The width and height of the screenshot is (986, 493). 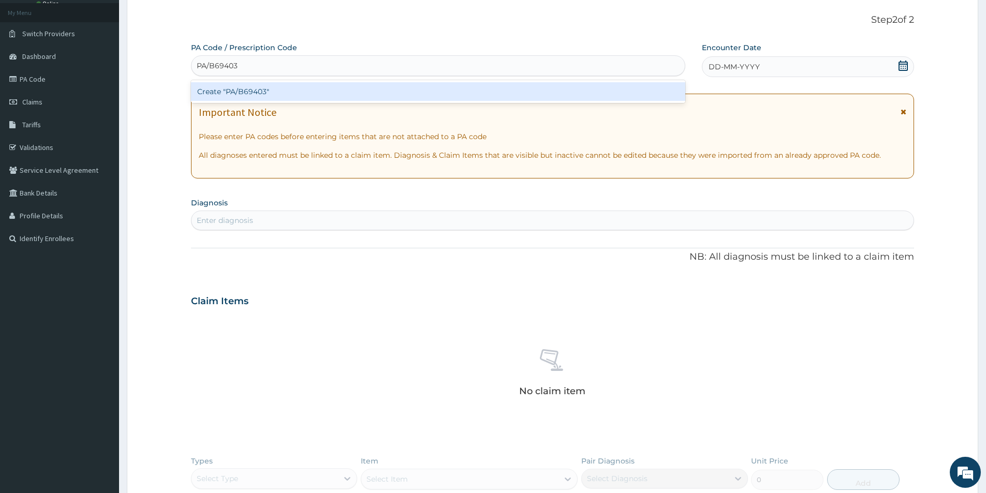 I want to click on label: Diagnosis, so click(x=209, y=203).